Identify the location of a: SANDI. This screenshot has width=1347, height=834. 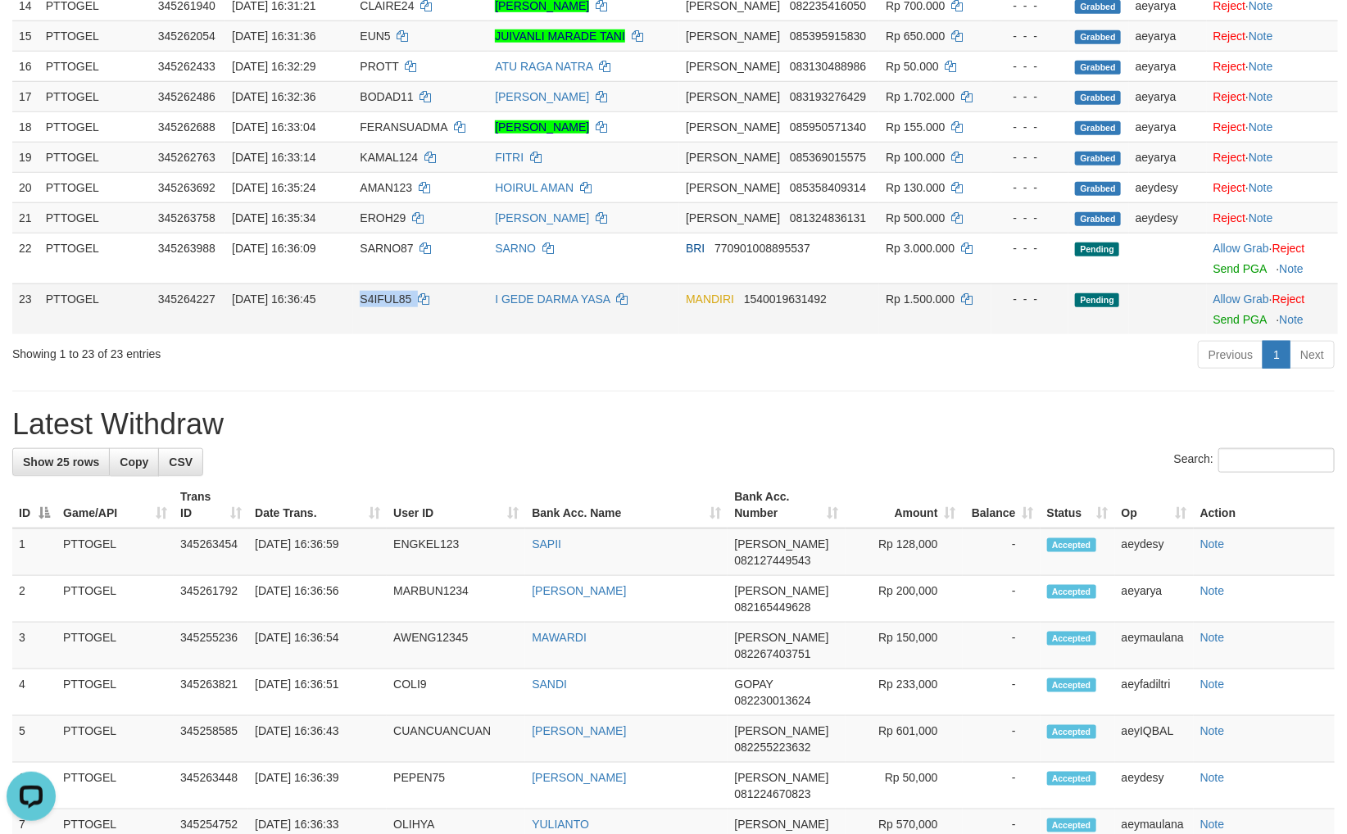
(549, 684).